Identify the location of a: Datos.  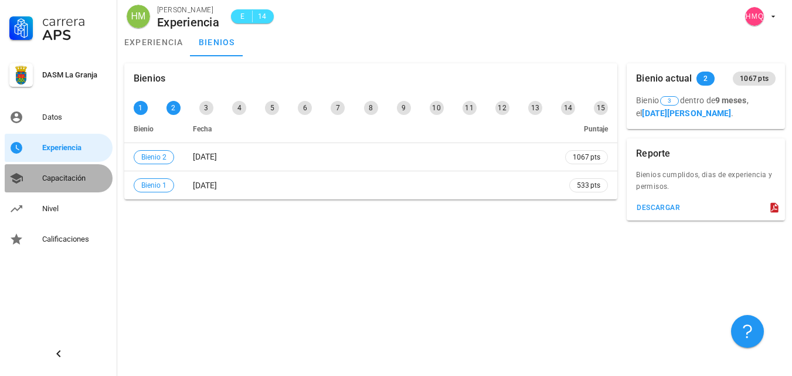
(59, 117).